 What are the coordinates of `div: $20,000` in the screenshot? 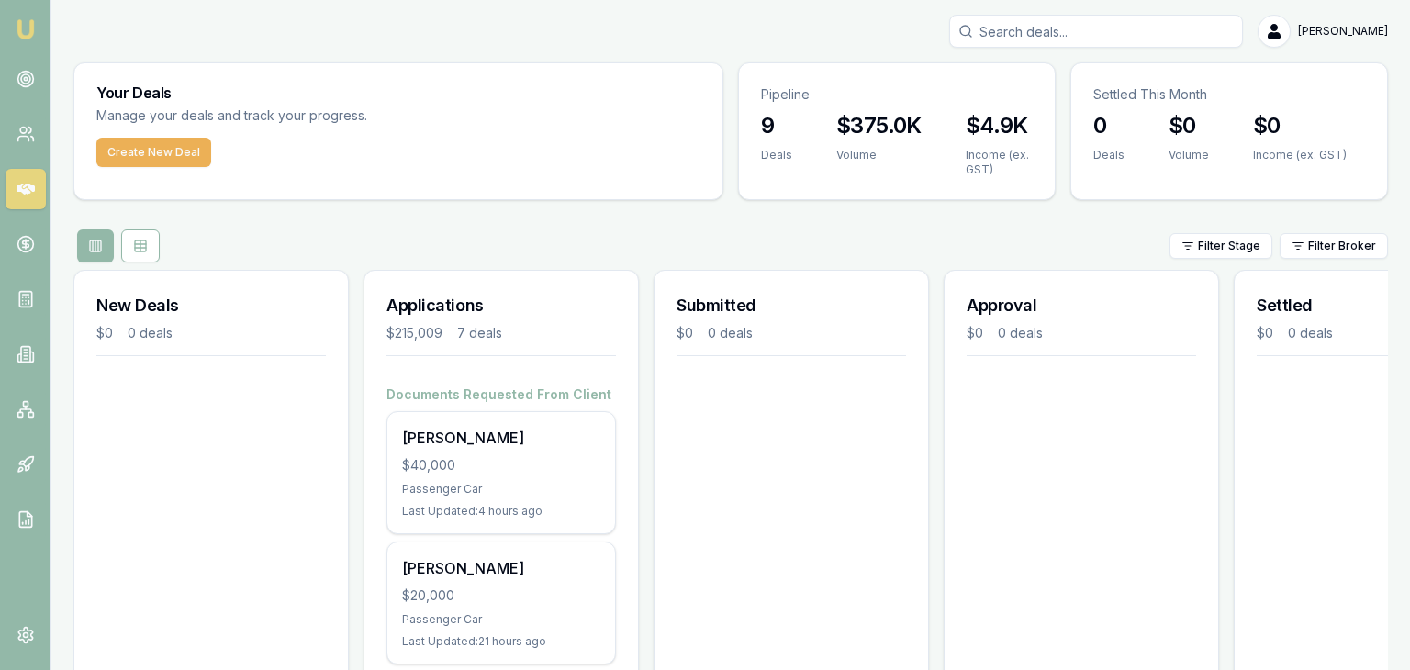 It's located at (501, 596).